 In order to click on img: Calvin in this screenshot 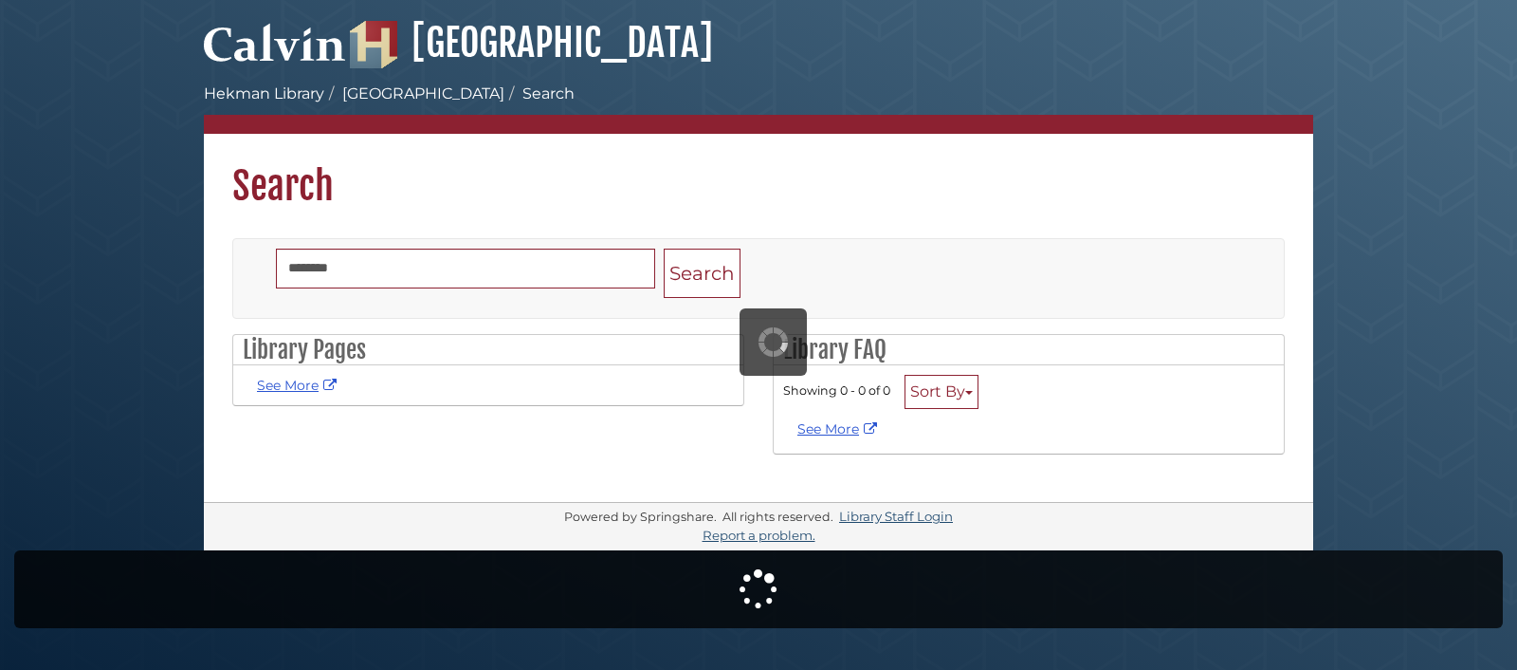, I will do `click(275, 42)`.